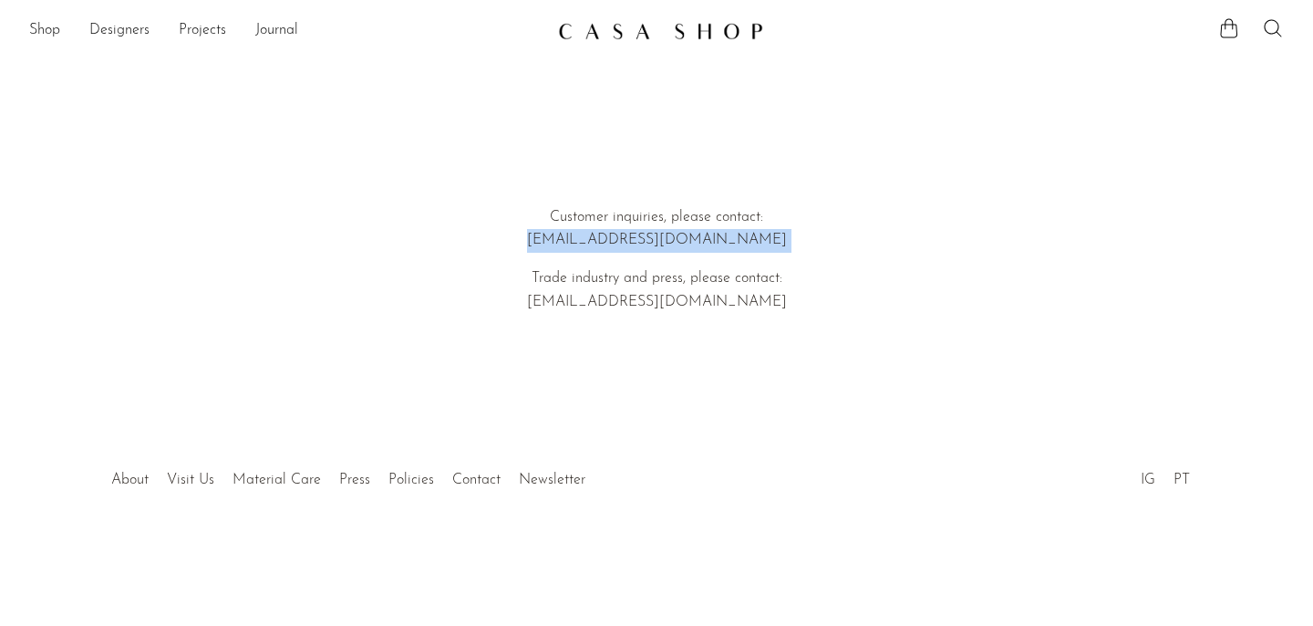  Describe the element at coordinates (130, 480) in the screenshot. I see `a: About` at that location.